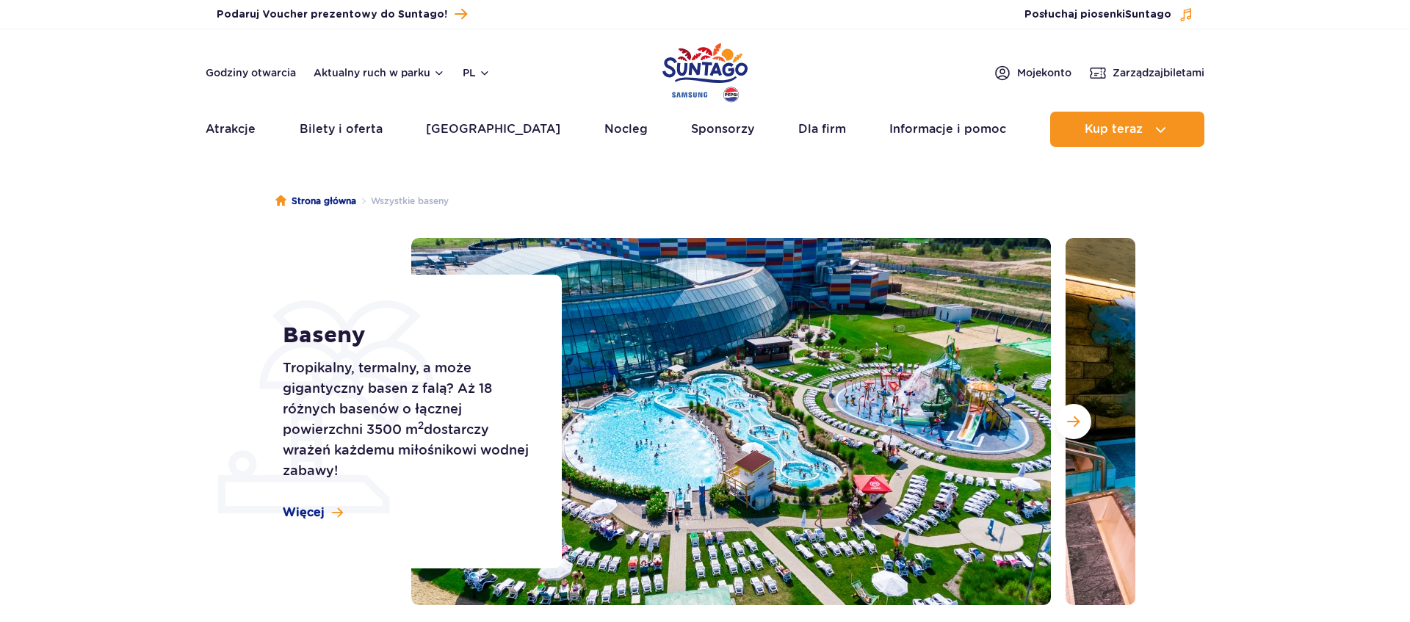  I want to click on button: Aktualny ruch w parku, so click(379, 73).